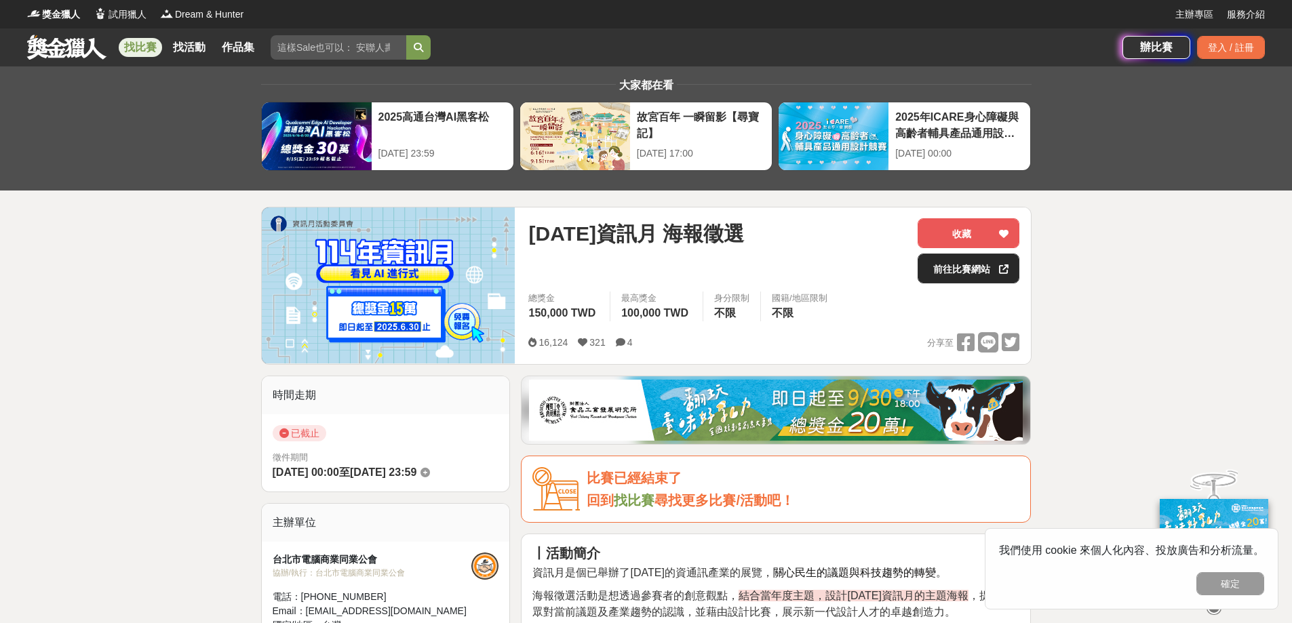  I want to click on div: 身分限制, so click(732, 298).